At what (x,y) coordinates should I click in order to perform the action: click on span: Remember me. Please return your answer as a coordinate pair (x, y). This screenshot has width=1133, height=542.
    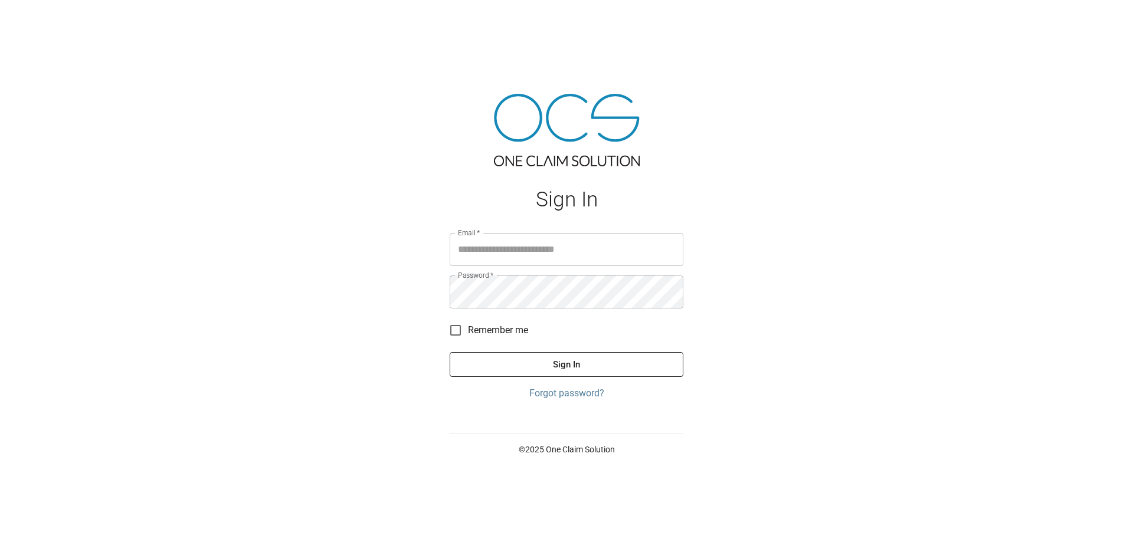
    Looking at the image, I should click on (498, 330).